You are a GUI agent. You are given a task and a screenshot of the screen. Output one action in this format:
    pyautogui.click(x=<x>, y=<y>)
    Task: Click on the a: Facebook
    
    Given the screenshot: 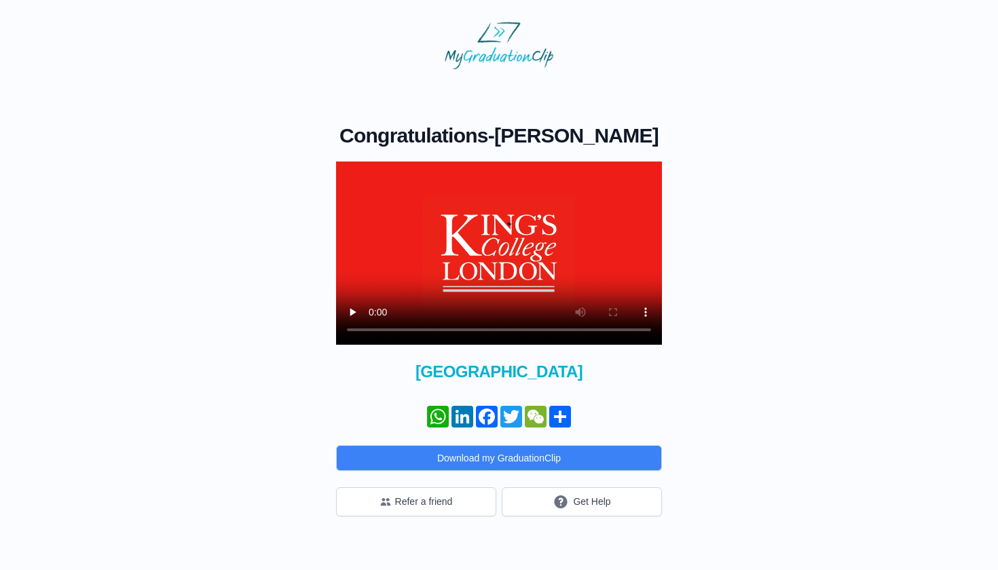 What is the action you would take?
    pyautogui.click(x=487, y=417)
    